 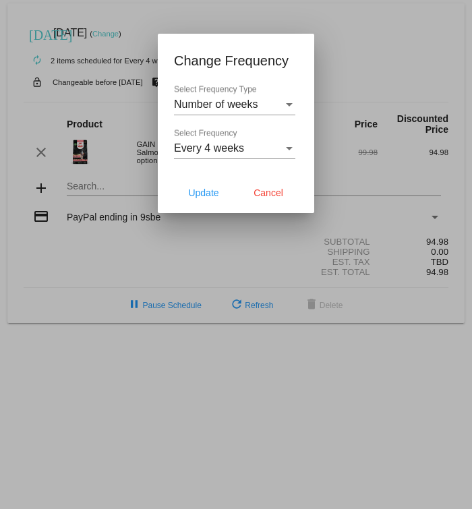 What do you see at coordinates (216, 104) in the screenshot?
I see `span: Number of weeks` at bounding box center [216, 104].